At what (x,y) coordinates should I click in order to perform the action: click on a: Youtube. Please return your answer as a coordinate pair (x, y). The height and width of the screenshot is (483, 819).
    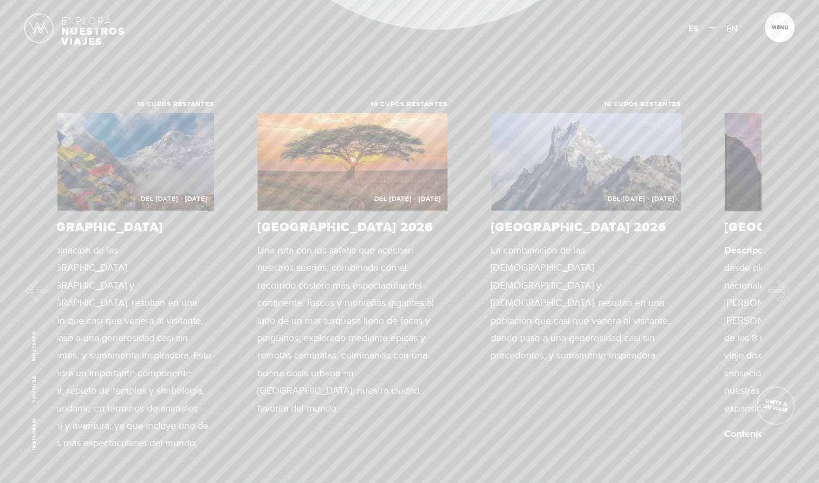
    Looking at the image, I should click on (34, 390).